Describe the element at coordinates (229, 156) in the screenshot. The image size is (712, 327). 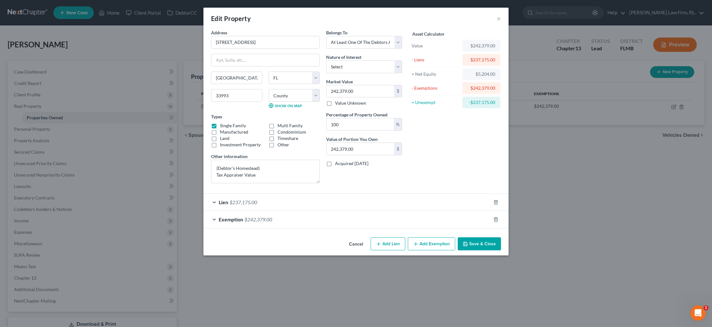
I see `label: Other information` at that location.